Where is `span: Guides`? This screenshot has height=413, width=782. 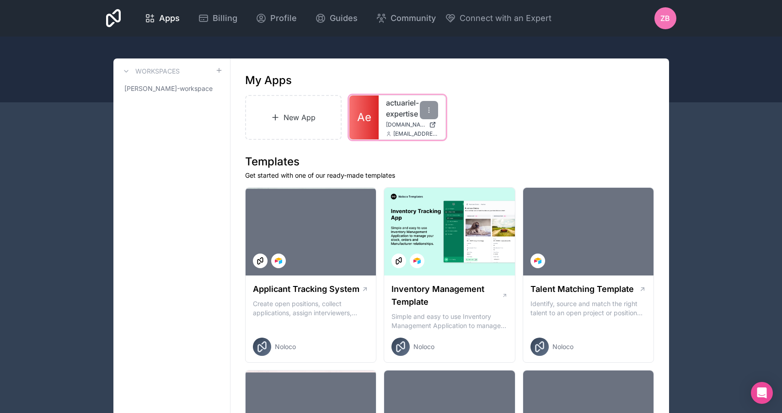 span: Guides is located at coordinates (343, 18).